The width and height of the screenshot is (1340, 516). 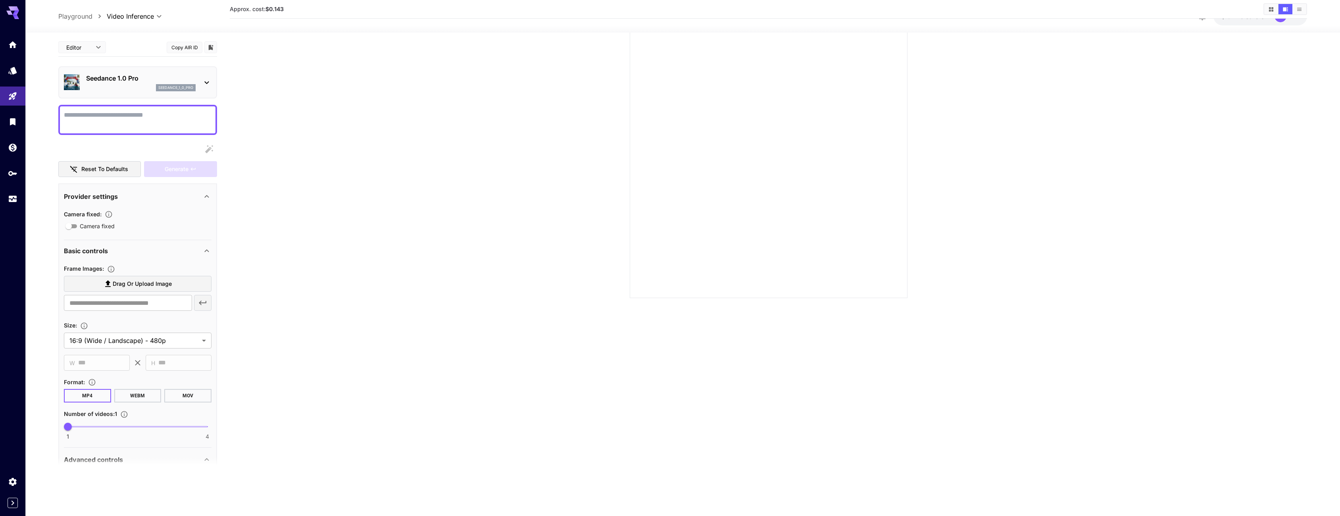 I want to click on p: Advanced controls, so click(x=93, y=460).